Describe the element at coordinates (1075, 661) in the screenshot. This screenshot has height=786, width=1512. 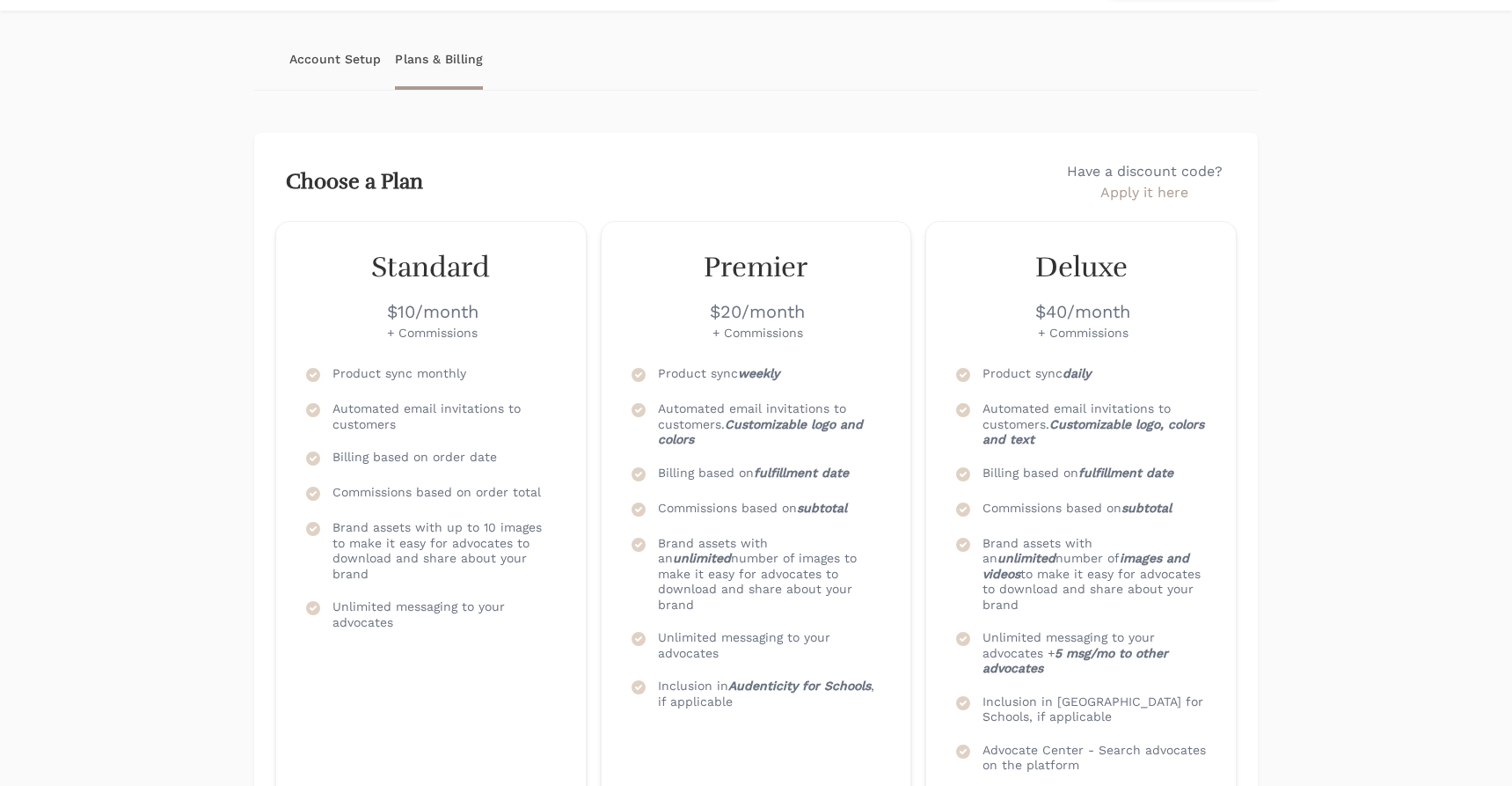
I see `strong: 5 msg/mo to other advocates` at that location.